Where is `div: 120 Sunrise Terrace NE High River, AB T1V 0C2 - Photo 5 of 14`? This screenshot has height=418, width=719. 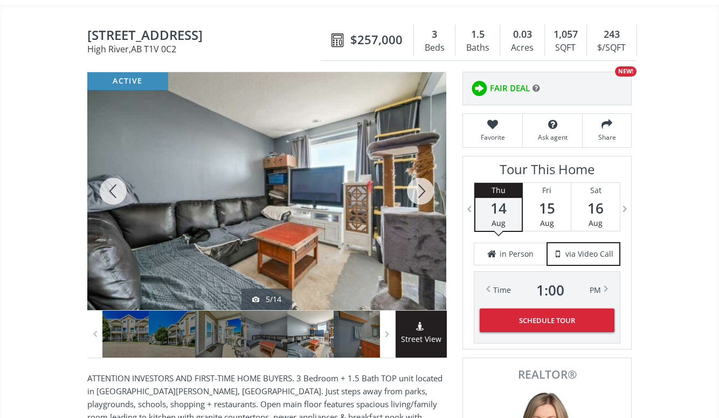 div: 120 Sunrise Terrace NE High River, AB T1V 0C2 - Photo 5 of 14 is located at coordinates (267, 191).